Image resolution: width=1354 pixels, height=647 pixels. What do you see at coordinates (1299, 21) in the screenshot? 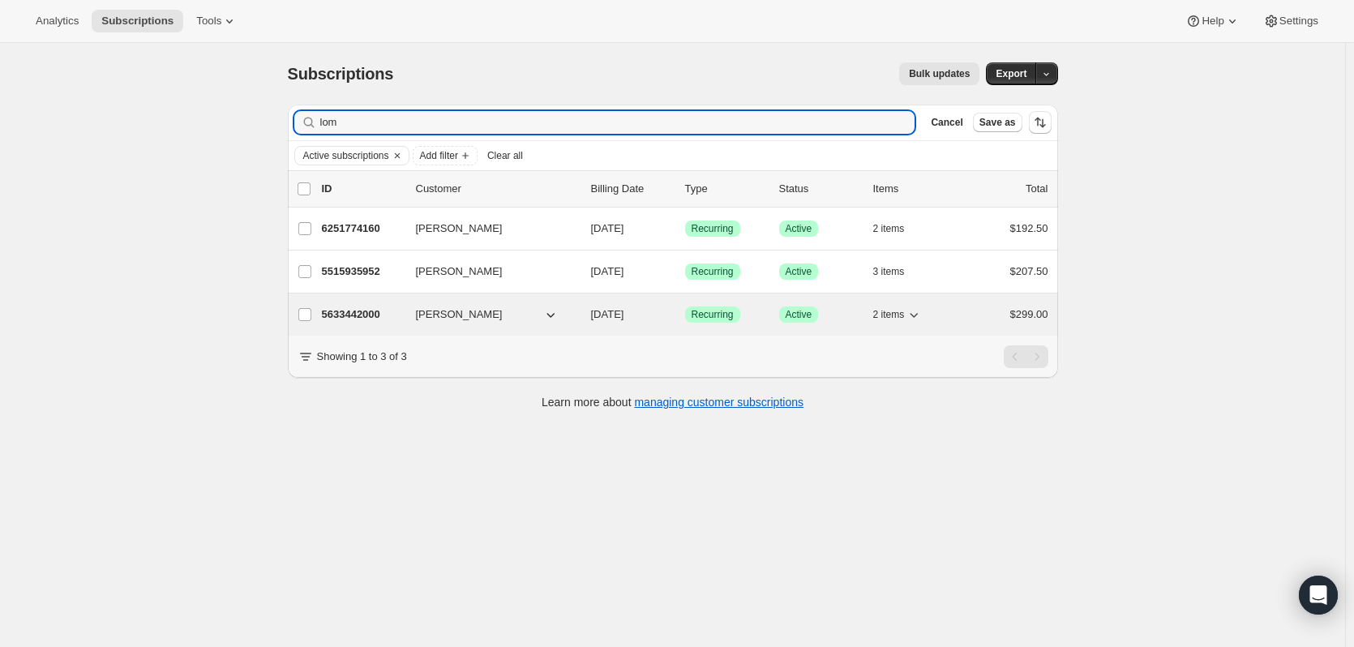
I see `span: Settings` at bounding box center [1299, 21].